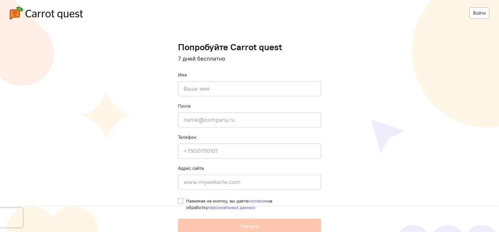 The width and height of the screenshot is (499, 232). Describe the element at coordinates (249, 182) in the screenshot. I see `input: www.mywebsite.com` at that location.